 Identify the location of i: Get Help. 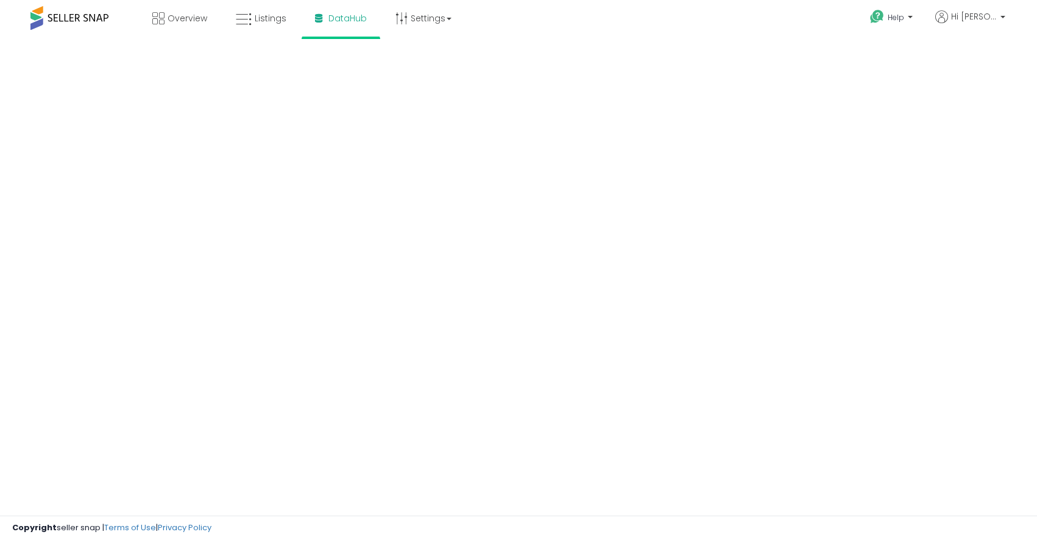
(877, 16).